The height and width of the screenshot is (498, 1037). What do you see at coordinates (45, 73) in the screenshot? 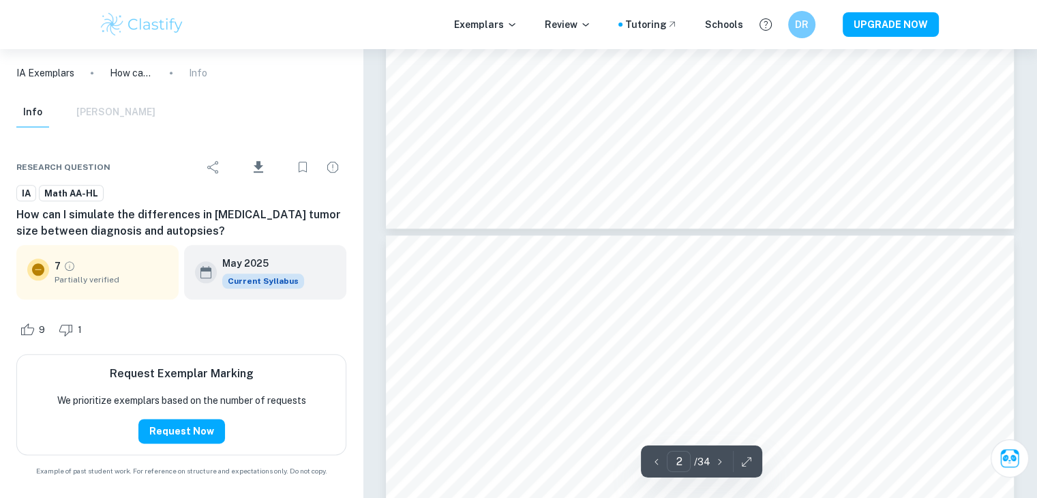
I see `p: IA Exemplars` at bounding box center [45, 73].